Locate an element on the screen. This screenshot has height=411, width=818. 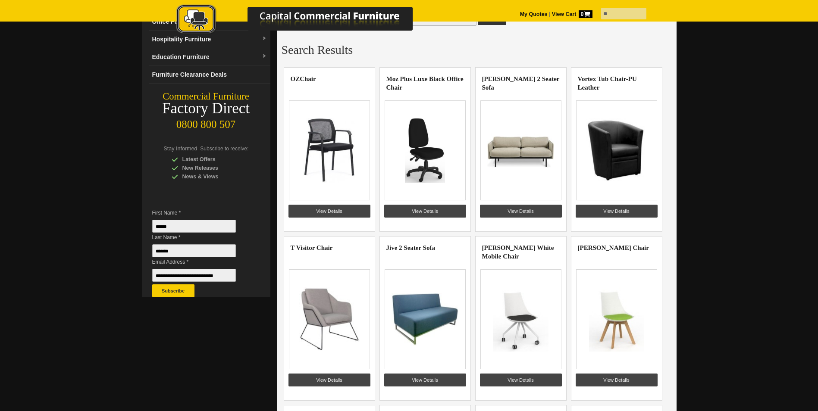
input: Email Address * is located at coordinates (194, 276).